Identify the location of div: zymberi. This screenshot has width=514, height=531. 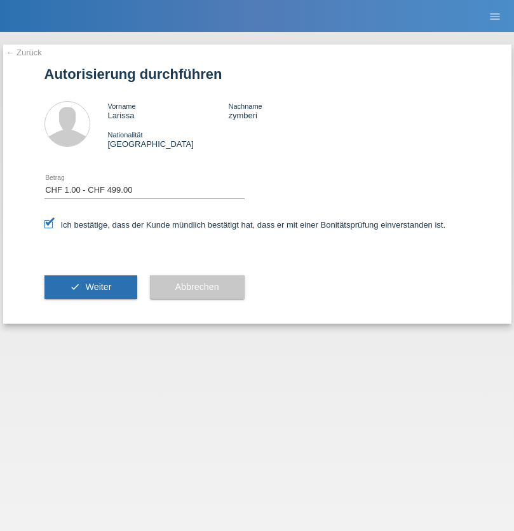
(288, 111).